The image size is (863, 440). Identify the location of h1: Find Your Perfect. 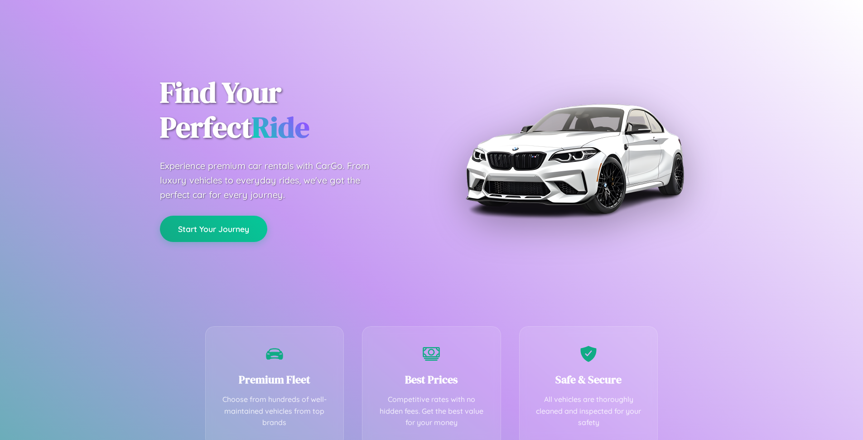
(289, 110).